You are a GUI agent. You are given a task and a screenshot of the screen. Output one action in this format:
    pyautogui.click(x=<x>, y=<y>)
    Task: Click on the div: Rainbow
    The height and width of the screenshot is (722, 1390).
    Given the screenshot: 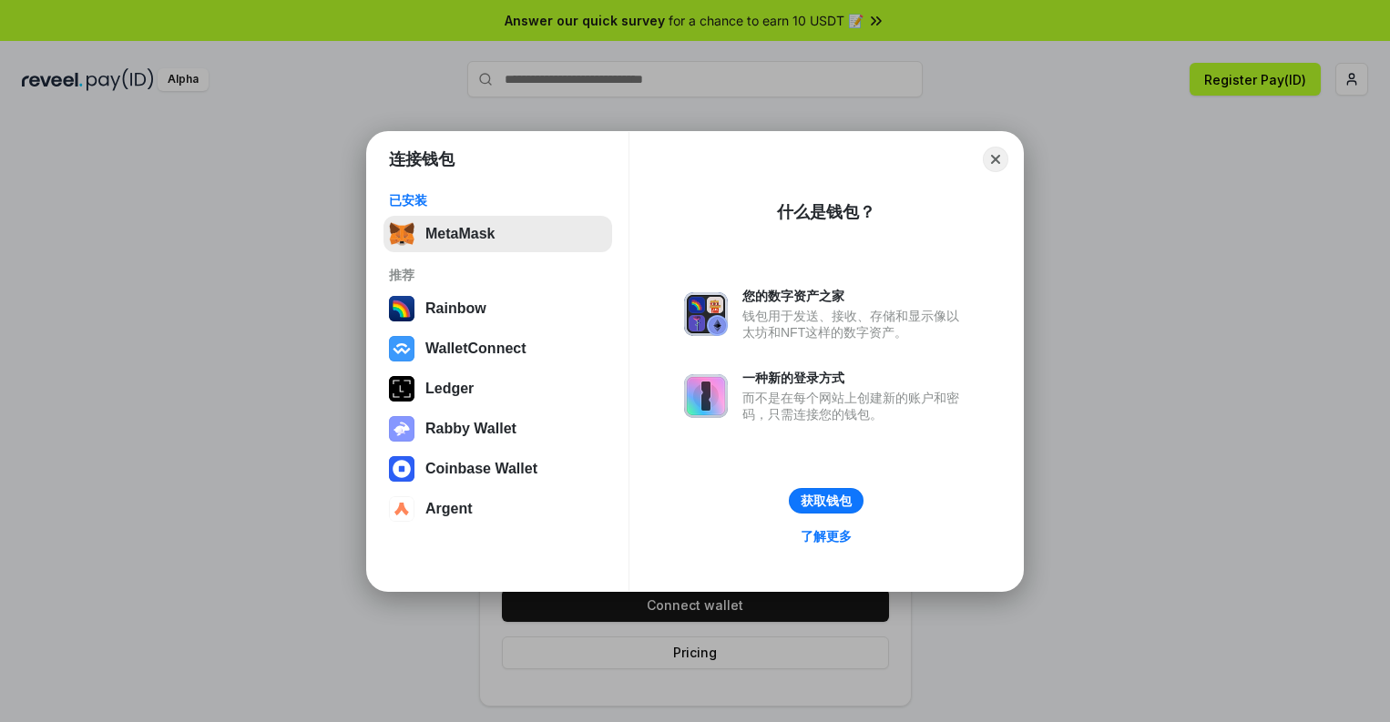 What is the action you would take?
    pyautogui.click(x=455, y=309)
    